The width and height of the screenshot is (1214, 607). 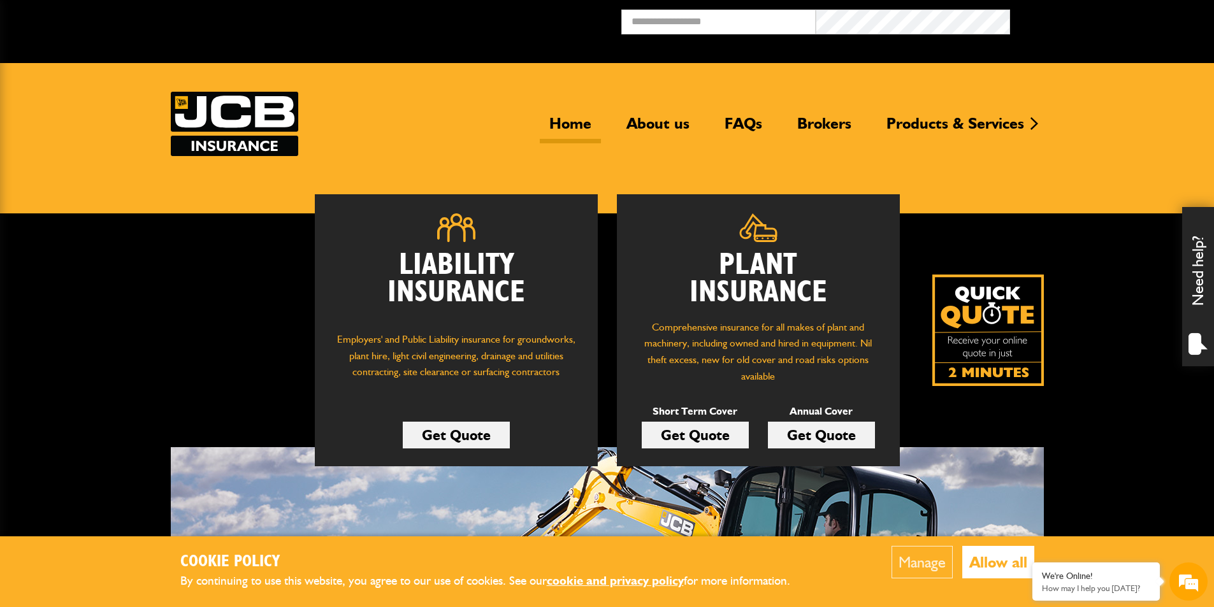 What do you see at coordinates (759, 352) in the screenshot?
I see `p: Comprehensive insurance for all makes of plant and machinery, including owned and hired in equipm...` at bounding box center [759, 352].